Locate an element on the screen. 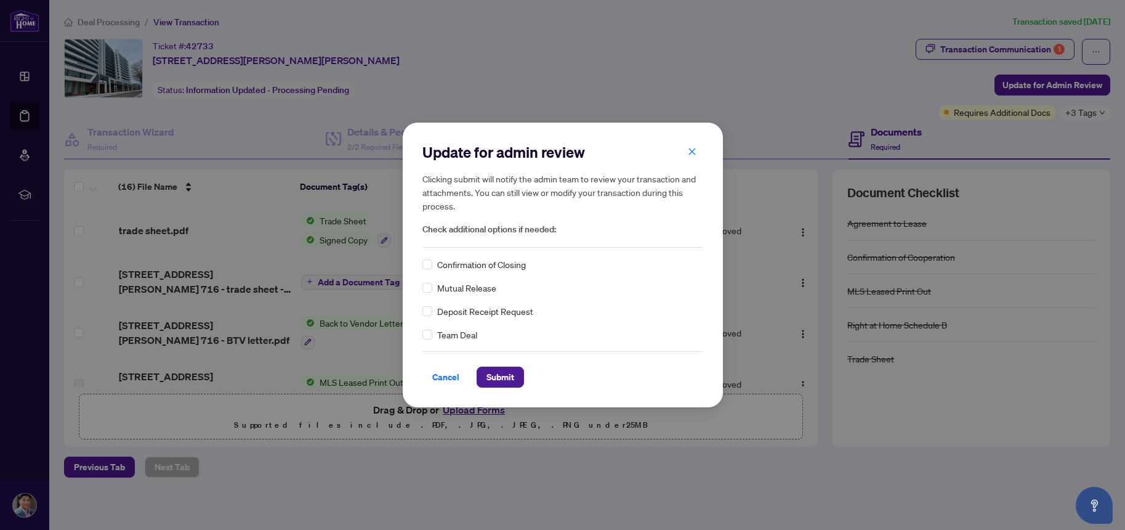 This screenshot has width=1125, height=530. span: Submit is located at coordinates (500, 377).